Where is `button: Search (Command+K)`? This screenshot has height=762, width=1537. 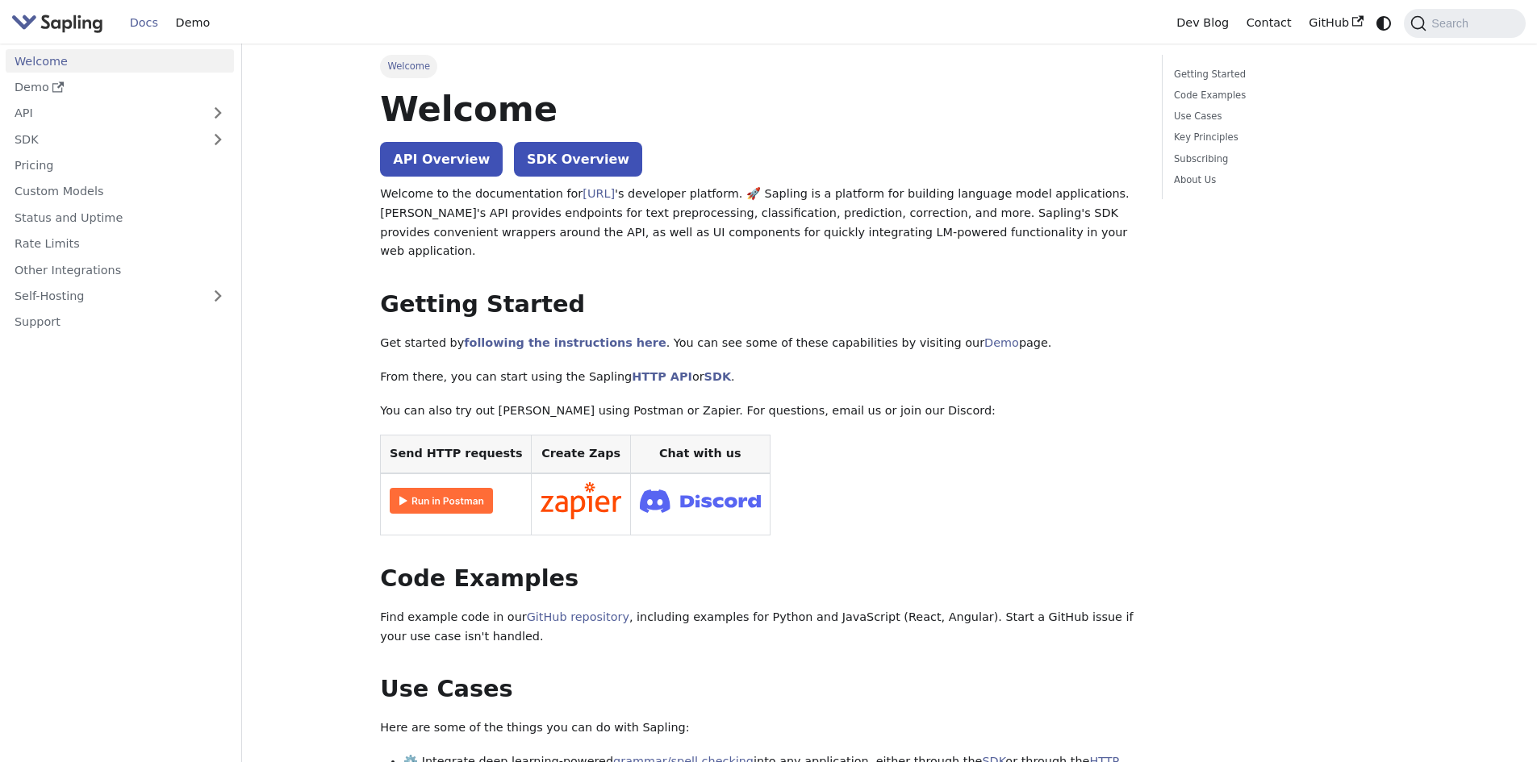
button: Search (Command+K) is located at coordinates (1464, 23).